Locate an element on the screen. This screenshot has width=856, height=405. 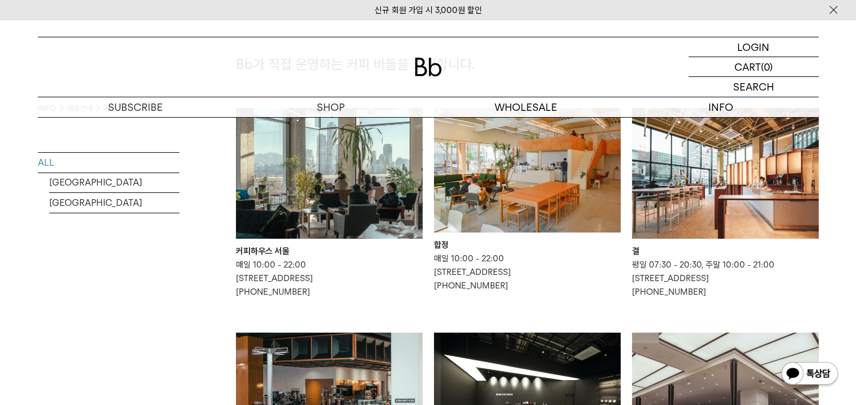
p: CART is located at coordinates (747, 67).